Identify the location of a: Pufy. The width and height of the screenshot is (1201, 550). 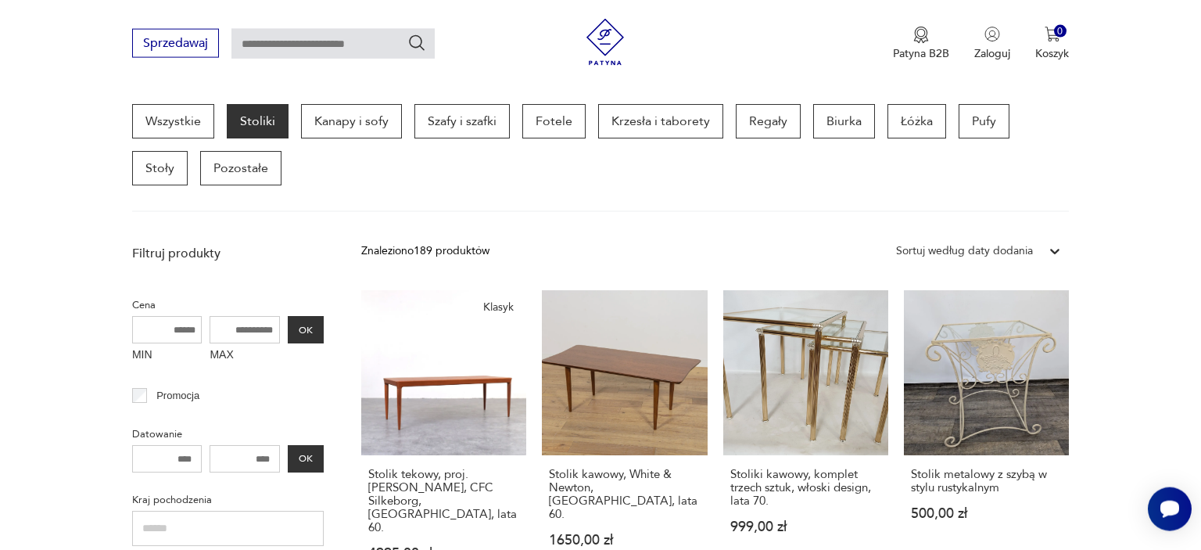
(983, 121).